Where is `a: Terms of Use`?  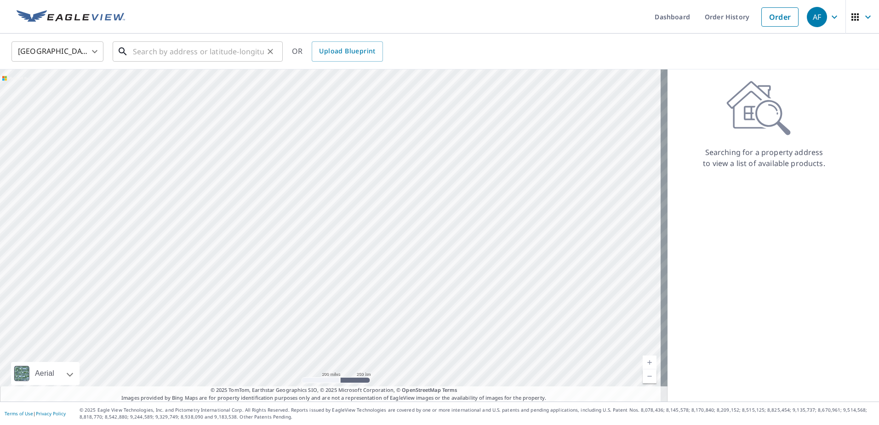
a: Terms of Use is located at coordinates (19, 414).